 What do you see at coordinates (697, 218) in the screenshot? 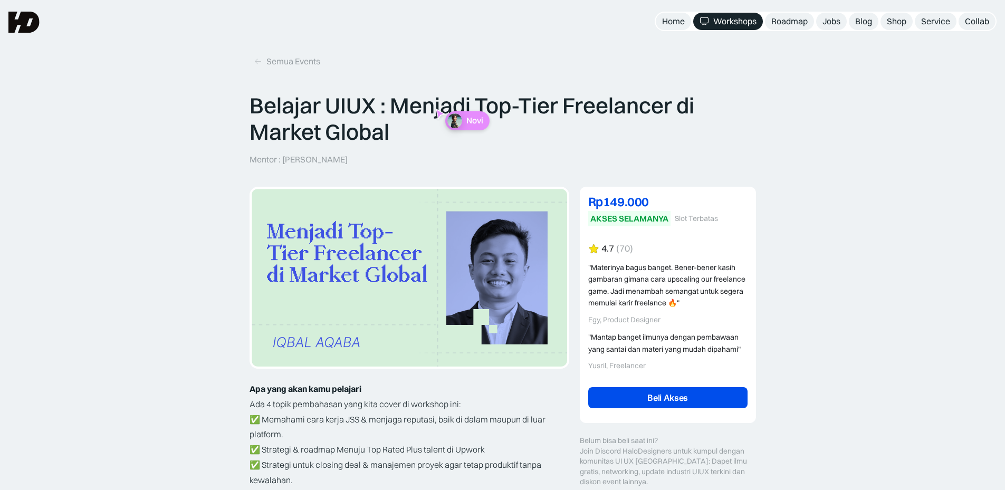
I see `div: Slot Terbatas` at bounding box center [697, 218].